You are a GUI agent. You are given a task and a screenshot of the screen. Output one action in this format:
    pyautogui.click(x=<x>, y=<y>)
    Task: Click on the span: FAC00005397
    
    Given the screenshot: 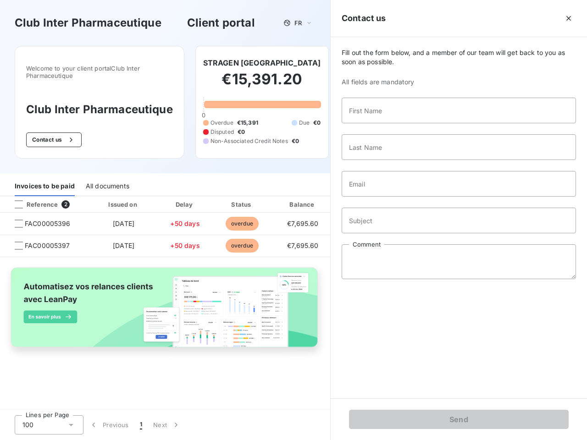 What is the action you would take?
    pyautogui.click(x=47, y=246)
    